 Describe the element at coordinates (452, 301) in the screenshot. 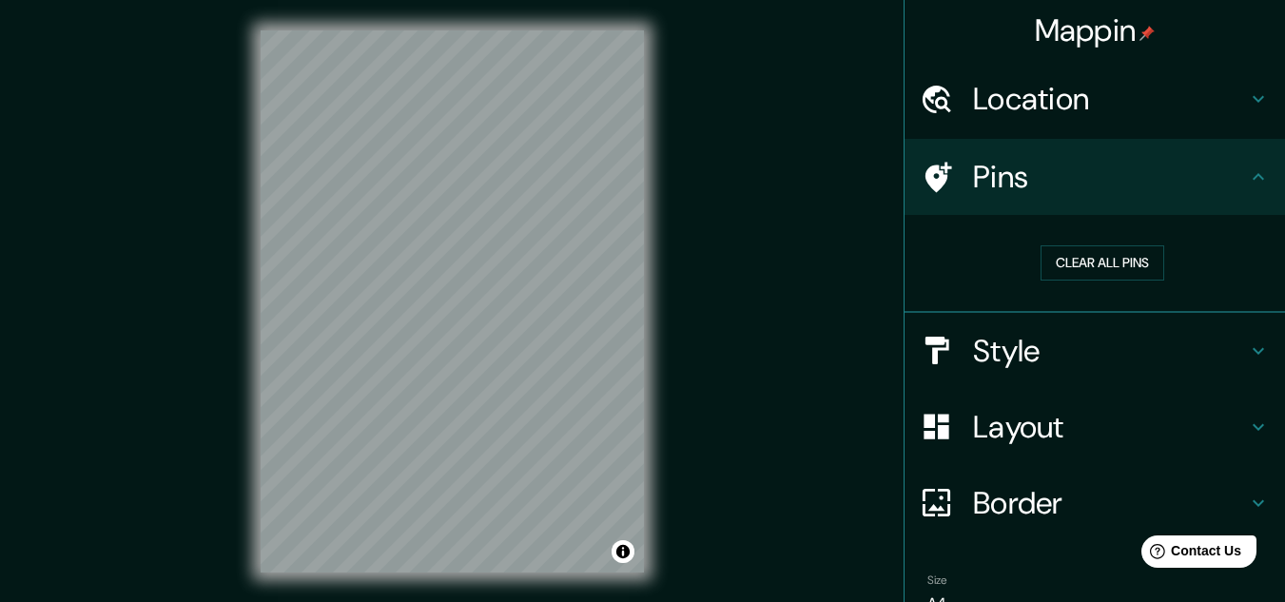

I see `canvas: Map` at that location.